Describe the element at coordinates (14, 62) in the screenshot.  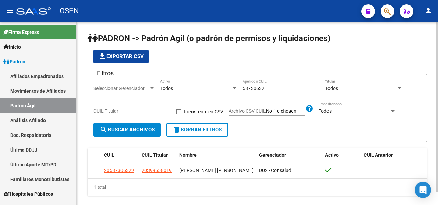
I see `span: Padrón` at that location.